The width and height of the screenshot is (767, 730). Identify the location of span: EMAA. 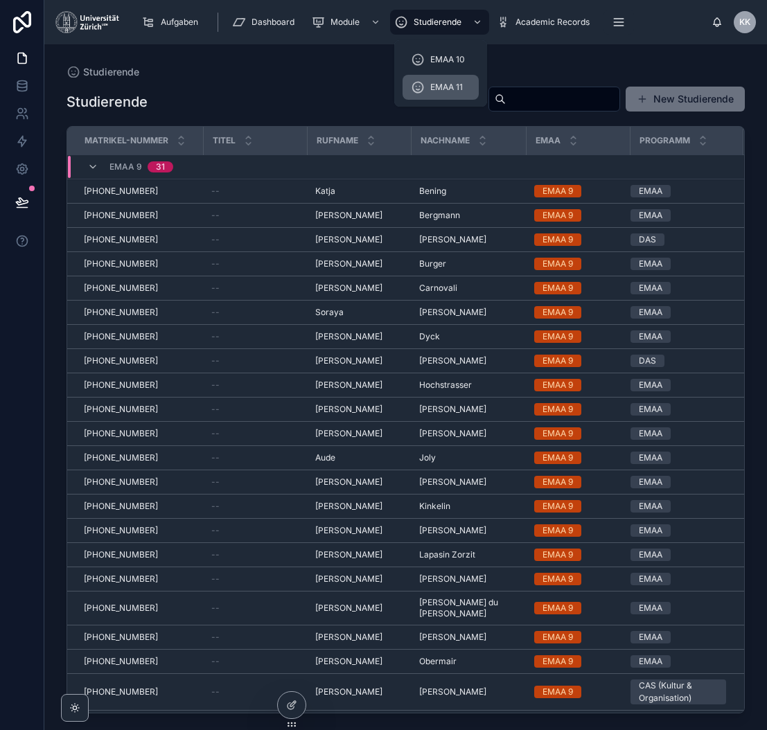
(548, 141).